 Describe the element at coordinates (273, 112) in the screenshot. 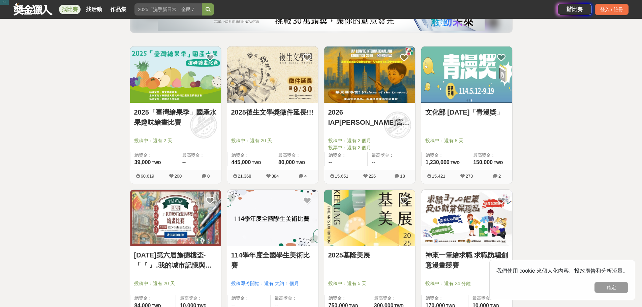

I see `a: 2025後生文學獎徵件延長!!!` at that location.